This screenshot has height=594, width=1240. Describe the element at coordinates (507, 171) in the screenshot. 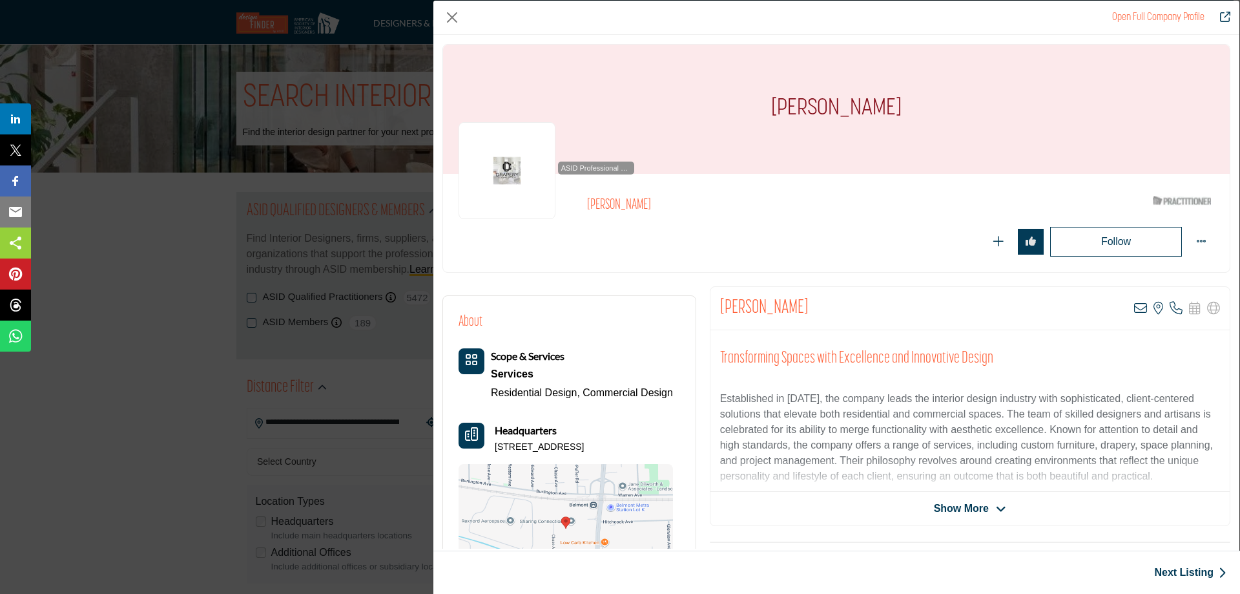

I see `img: susette-kubiak logo` at that location.